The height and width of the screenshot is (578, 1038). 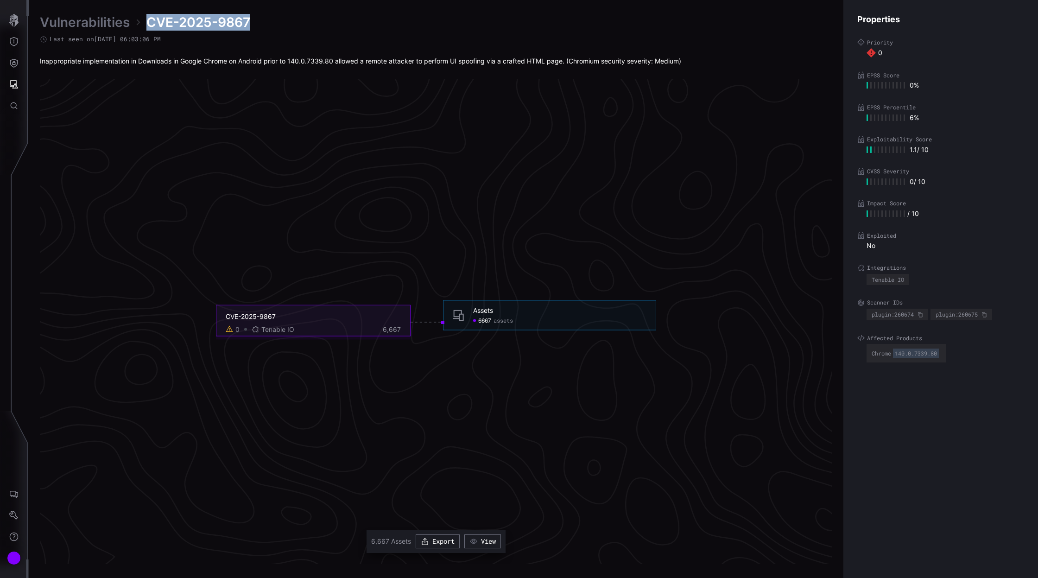 I want to click on span: CVE-2025-9867, so click(x=198, y=22).